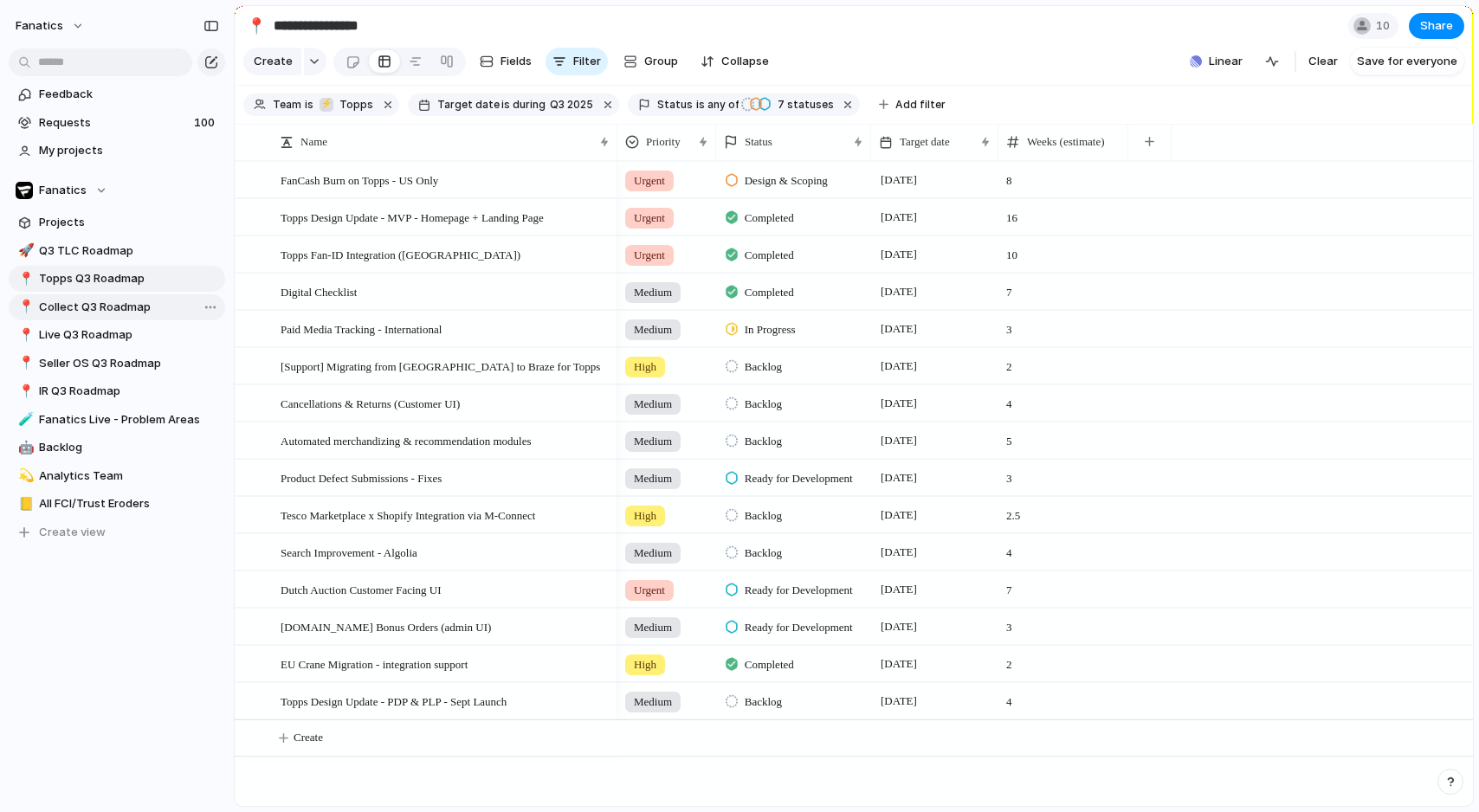 The height and width of the screenshot is (812, 1479). I want to click on span: 3, so click(1063, 474).